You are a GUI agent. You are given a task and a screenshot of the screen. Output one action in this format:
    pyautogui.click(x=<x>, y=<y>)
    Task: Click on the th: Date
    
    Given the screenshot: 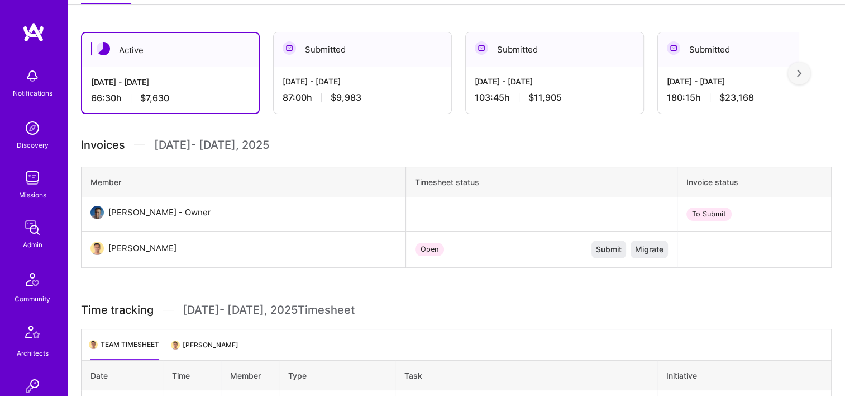 What is the action you would take?
    pyautogui.click(x=122, y=375)
    